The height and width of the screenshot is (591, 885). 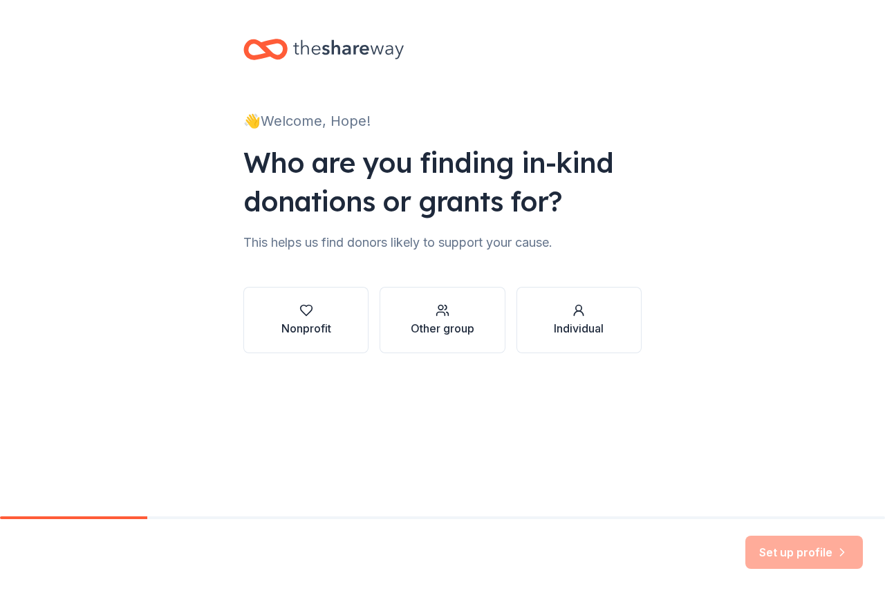 I want to click on div: Who are you finding in-kind donations or grants for?, so click(x=442, y=182).